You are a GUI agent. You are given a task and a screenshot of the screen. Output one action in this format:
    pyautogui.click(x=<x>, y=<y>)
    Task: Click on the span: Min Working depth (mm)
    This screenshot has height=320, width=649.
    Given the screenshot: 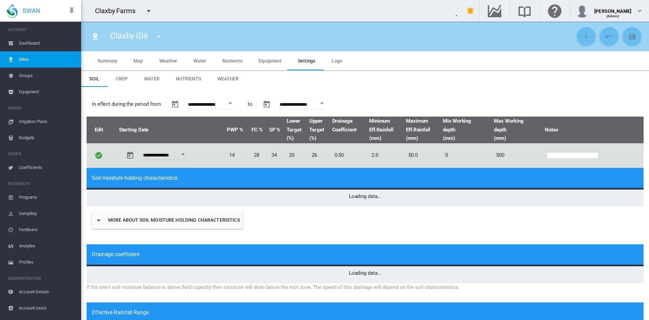 What is the action you would take?
    pyautogui.click(x=459, y=130)
    